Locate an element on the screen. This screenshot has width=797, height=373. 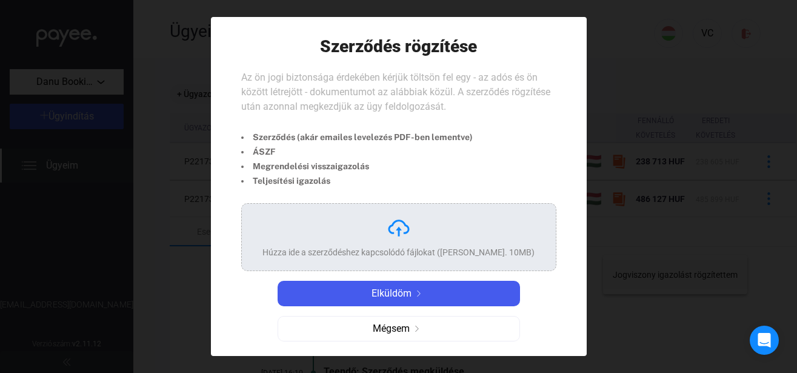
span: Mégsem is located at coordinates (391, 329).